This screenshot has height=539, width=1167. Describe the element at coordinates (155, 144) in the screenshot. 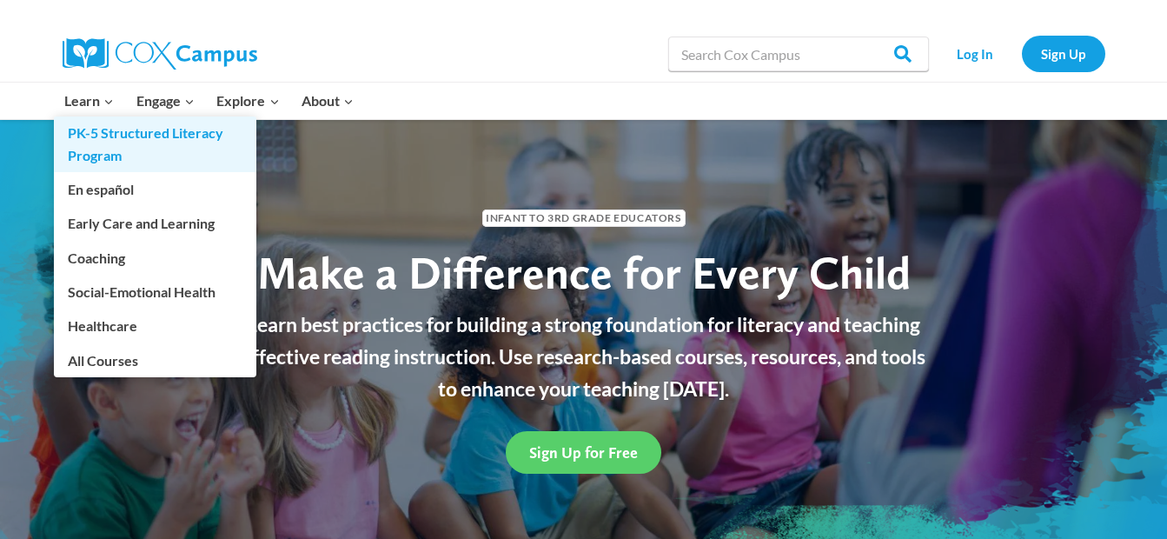

I see `a: PK-5 Structured Literacy Program` at that location.